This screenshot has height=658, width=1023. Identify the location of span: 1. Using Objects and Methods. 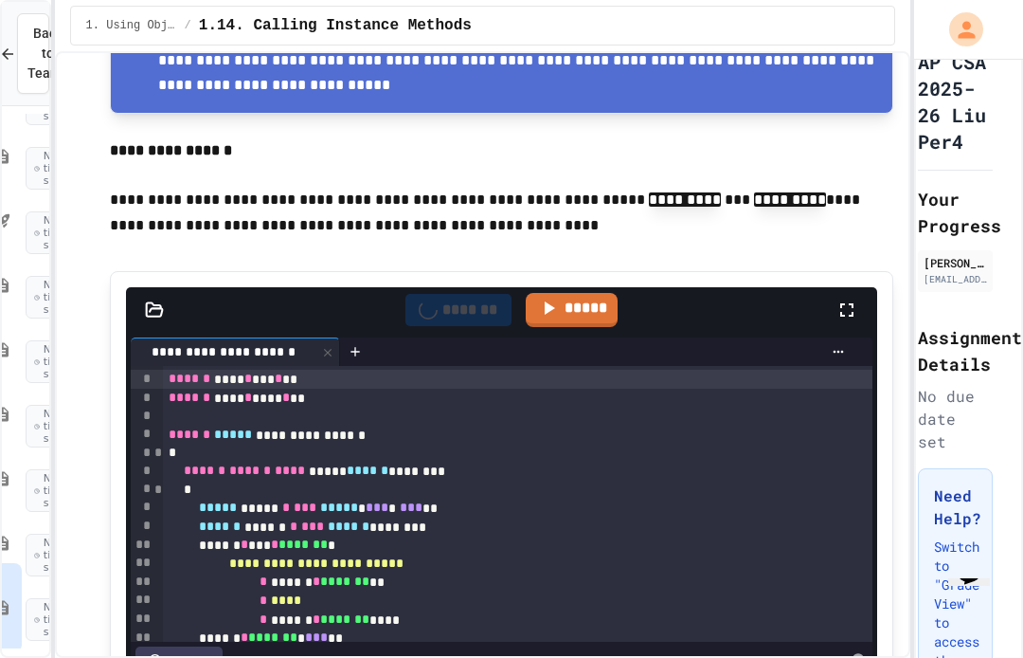
(132, 26).